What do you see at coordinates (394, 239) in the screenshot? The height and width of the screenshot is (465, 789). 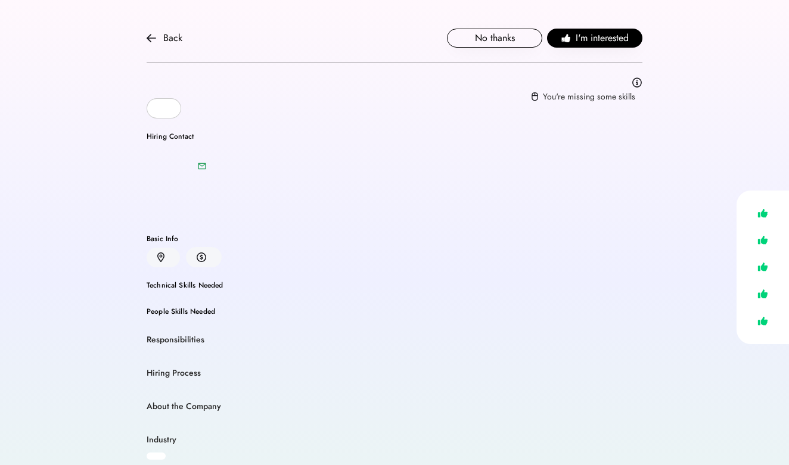 I see `div: Basic Info` at bounding box center [394, 239].